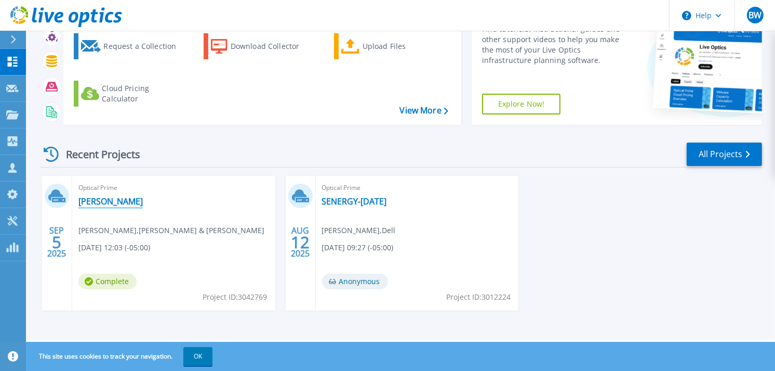 This screenshot has height=371, width=775. I want to click on a: Cloud Pricing Calculator, so click(131, 94).